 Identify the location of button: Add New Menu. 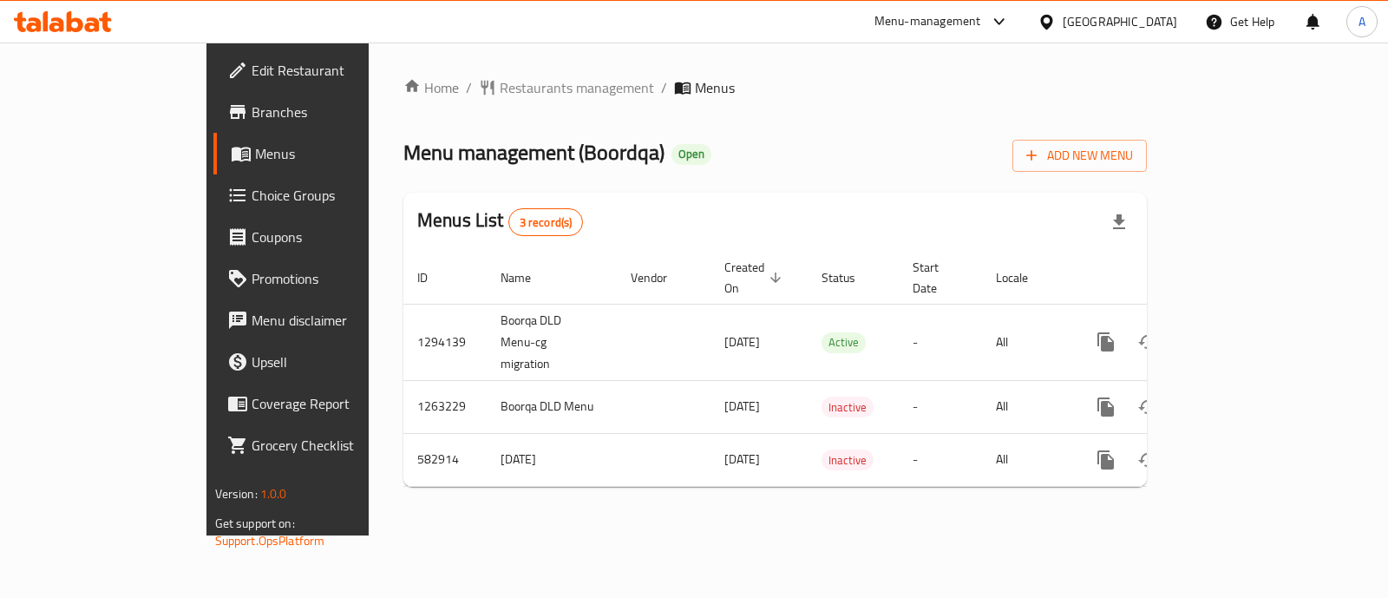
(1079, 155).